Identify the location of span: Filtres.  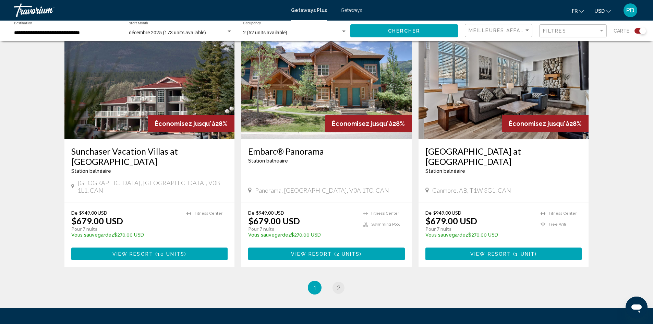
(555, 31).